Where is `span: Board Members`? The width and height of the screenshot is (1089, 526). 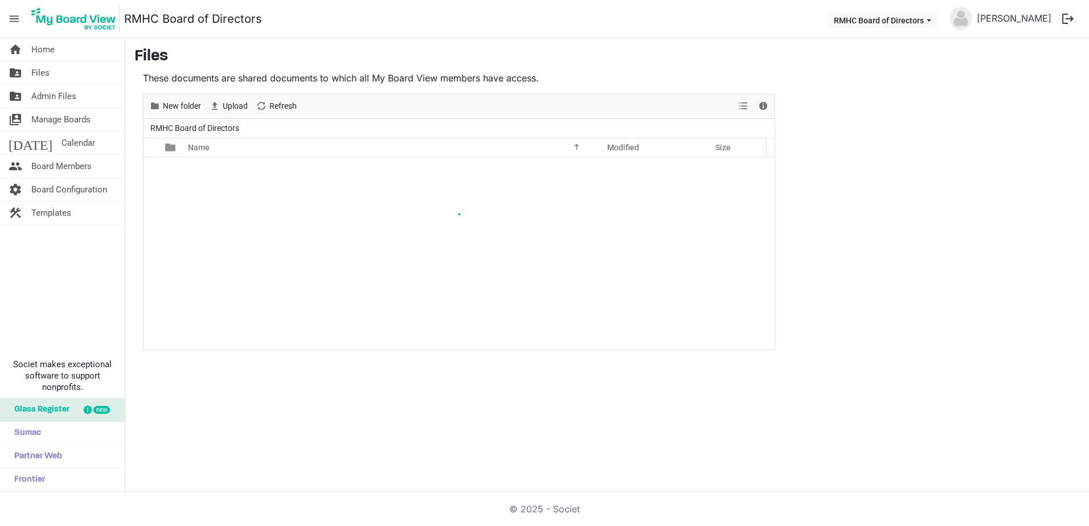 span: Board Members is located at coordinates (61, 166).